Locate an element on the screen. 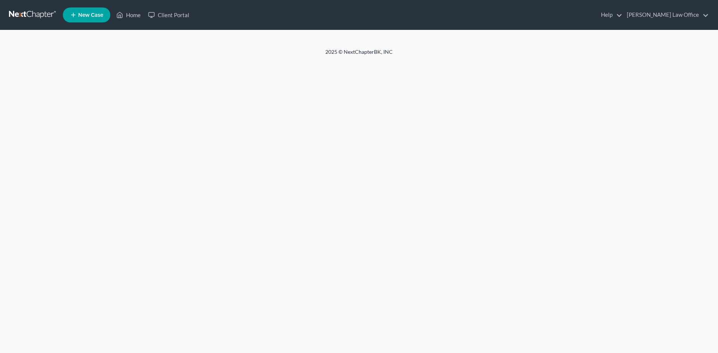  a: Home is located at coordinates (128, 15).